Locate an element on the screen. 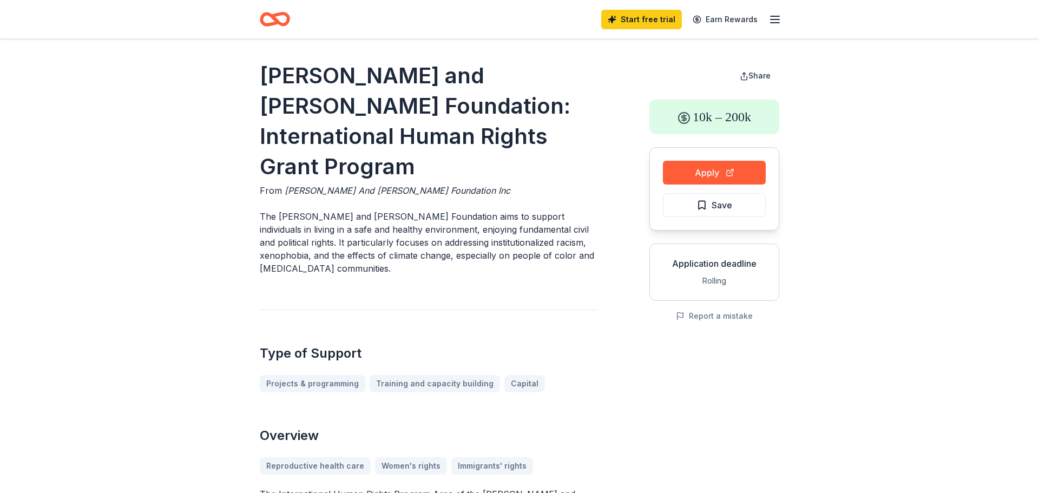 The image size is (1039, 493). div: Rolling is located at coordinates (714, 281).